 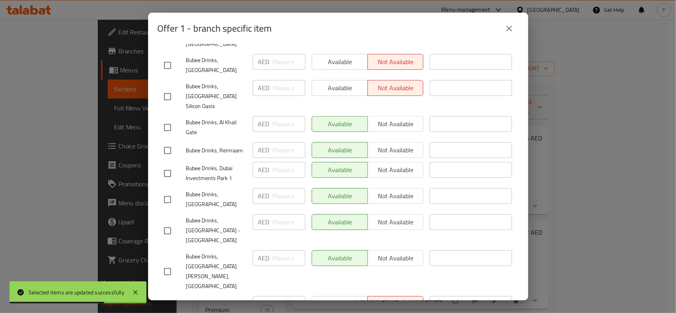 What do you see at coordinates (76, 293) in the screenshot?
I see `div: Selected items are updated successfully` at bounding box center [76, 293].